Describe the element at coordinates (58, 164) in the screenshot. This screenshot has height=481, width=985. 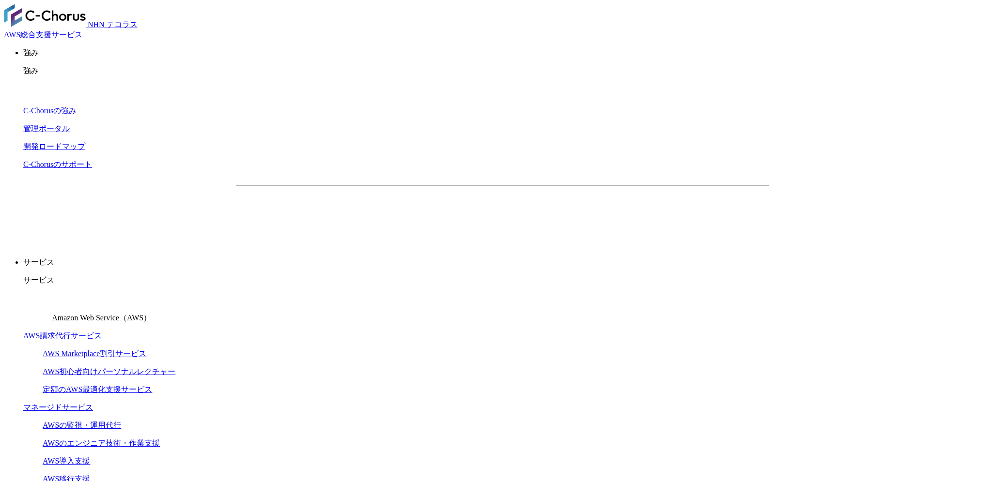
I see `a: C-Chorusのサポート` at that location.